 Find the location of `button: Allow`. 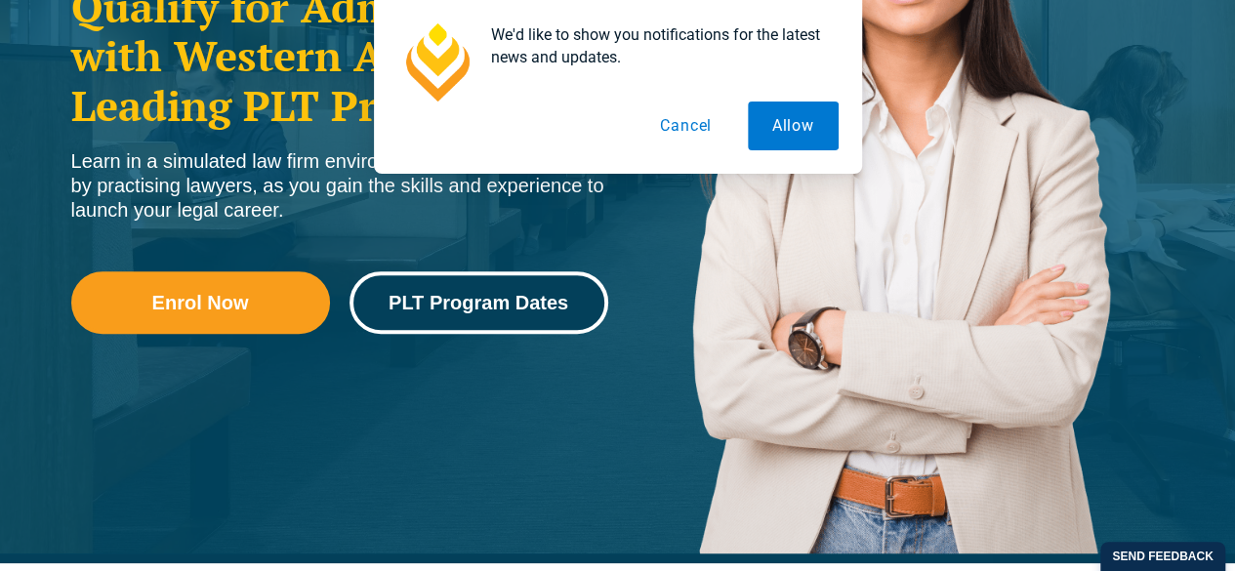

button: Allow is located at coordinates (792, 126).